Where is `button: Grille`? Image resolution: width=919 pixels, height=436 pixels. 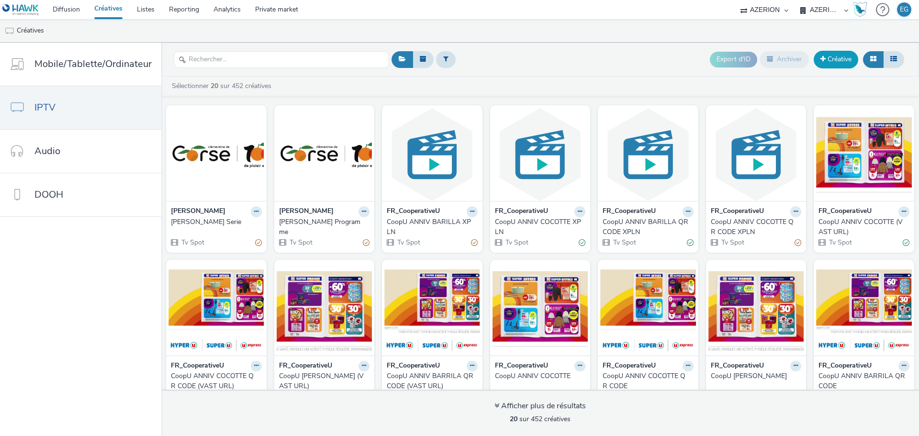
button: Grille is located at coordinates (873, 59).